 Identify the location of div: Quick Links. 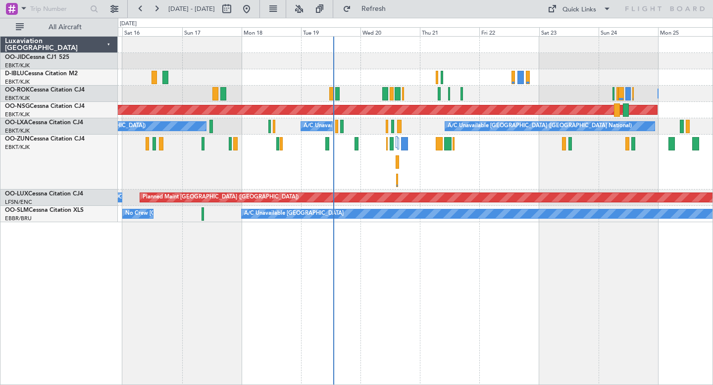
(579, 10).